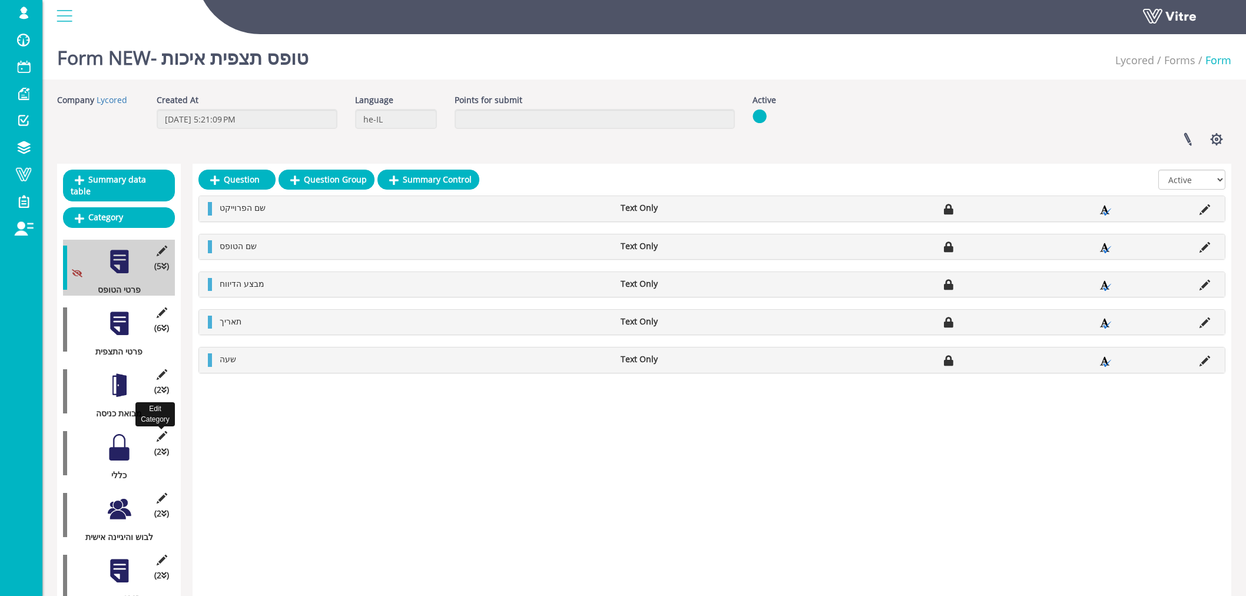 Image resolution: width=1246 pixels, height=596 pixels. I want to click on label: Points for submit, so click(488, 100).